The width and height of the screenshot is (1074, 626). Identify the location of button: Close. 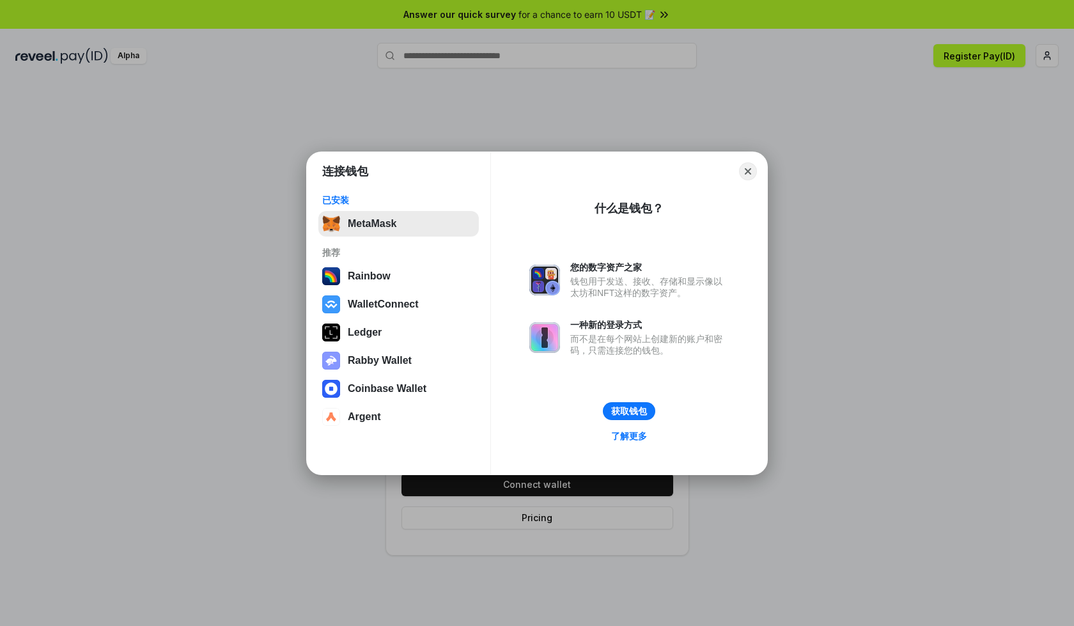
(748, 171).